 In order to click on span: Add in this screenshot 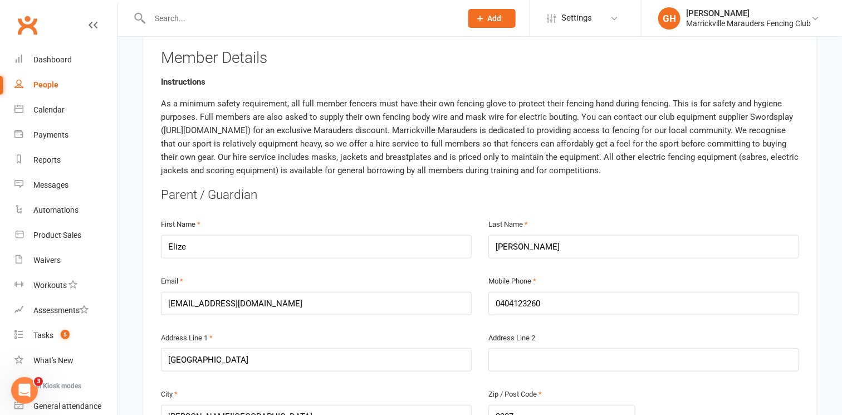, I will do `click(495, 18)`.